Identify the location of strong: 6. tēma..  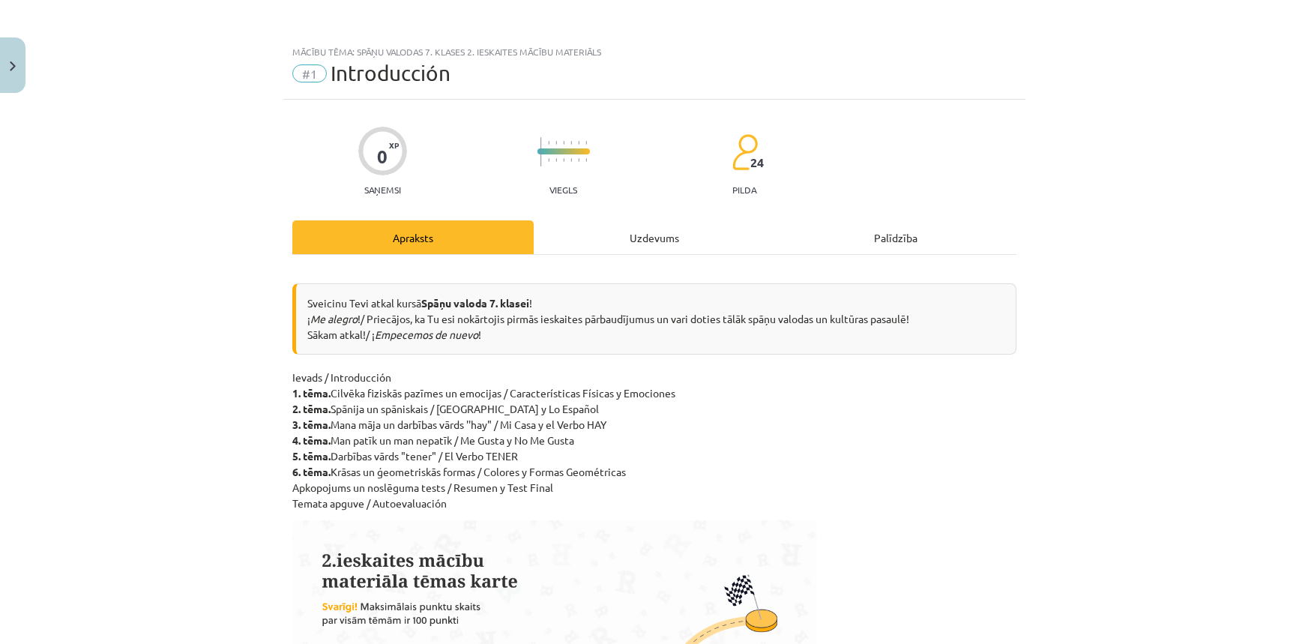
(311, 472).